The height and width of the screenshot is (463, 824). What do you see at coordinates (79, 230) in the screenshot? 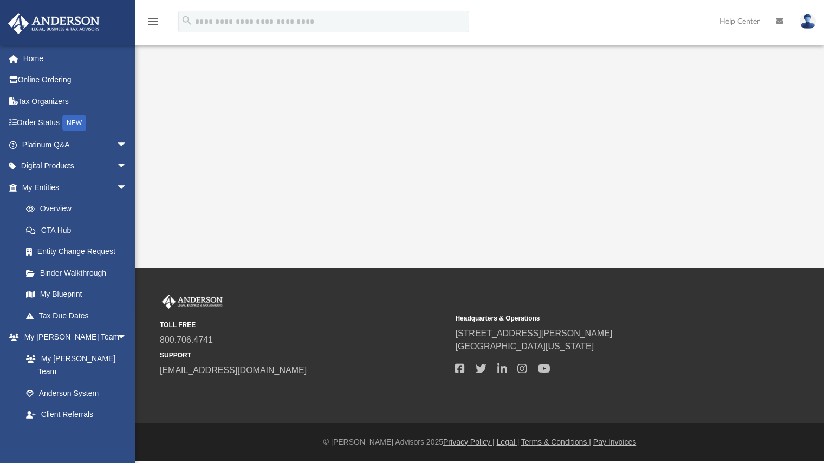
I see `a: CTA Hub` at bounding box center [79, 230].